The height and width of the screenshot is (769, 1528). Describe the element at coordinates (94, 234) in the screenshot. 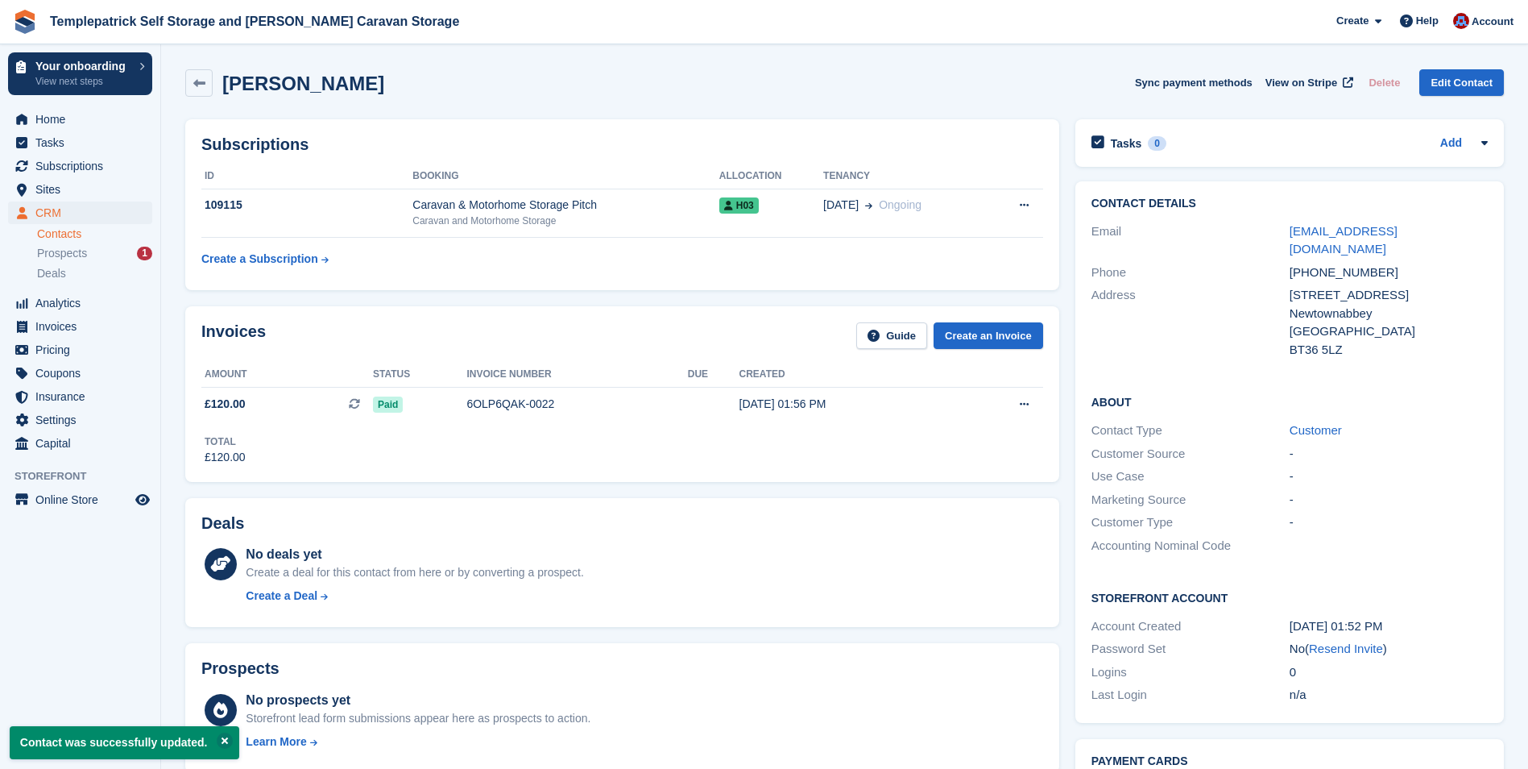

I see `a: Contacts` at that location.